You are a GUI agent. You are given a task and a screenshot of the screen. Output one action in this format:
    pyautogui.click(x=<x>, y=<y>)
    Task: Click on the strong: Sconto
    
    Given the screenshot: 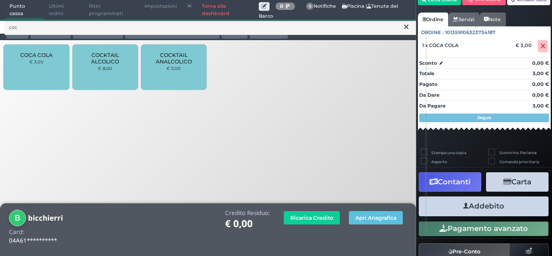 What is the action you would take?
    pyautogui.click(x=428, y=63)
    